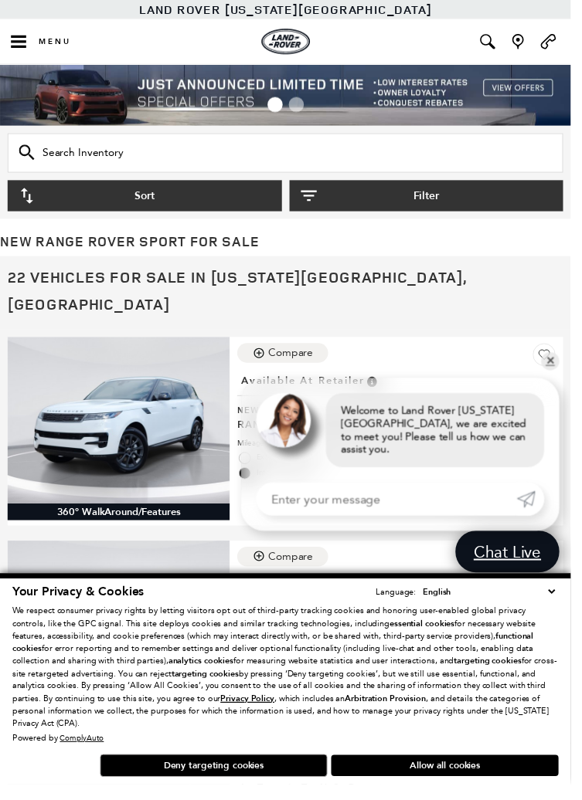 The height and width of the screenshot is (800, 582). I want to click on strong: analytics cookies, so click(205, 674).